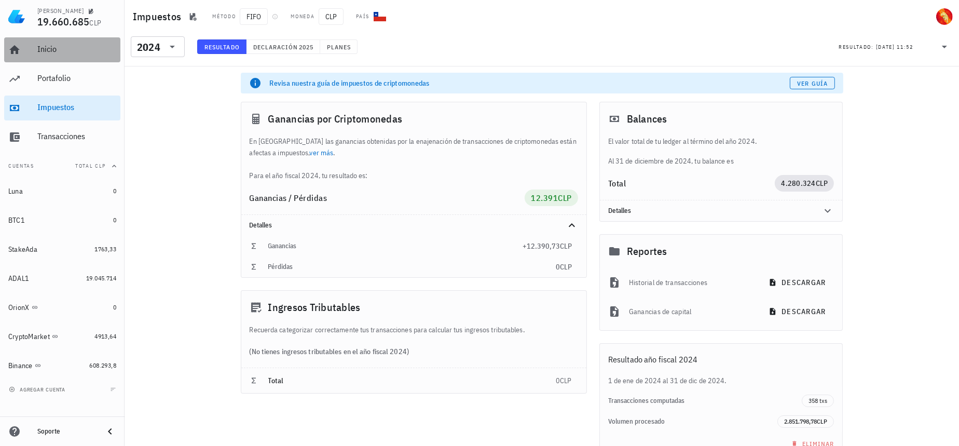  I want to click on button: agregar cuenta, so click(38, 389).